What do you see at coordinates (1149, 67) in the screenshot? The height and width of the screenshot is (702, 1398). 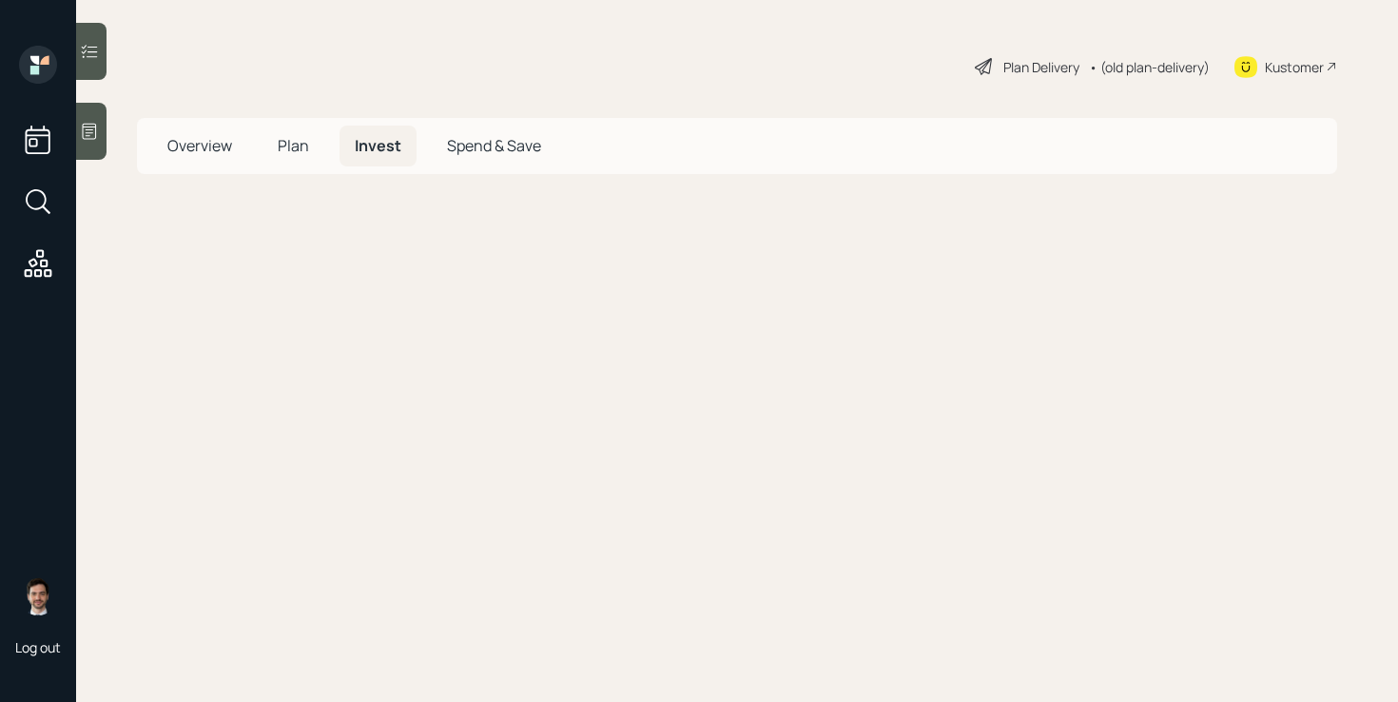 I see `div: • (old plan-delivery)` at bounding box center [1149, 67].